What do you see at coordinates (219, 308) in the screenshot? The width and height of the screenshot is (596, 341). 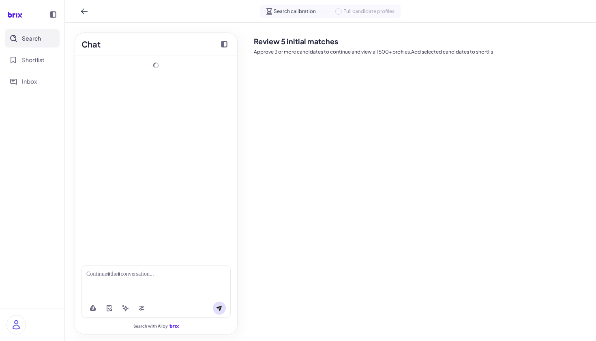 I see `button: Send message` at bounding box center [219, 308].